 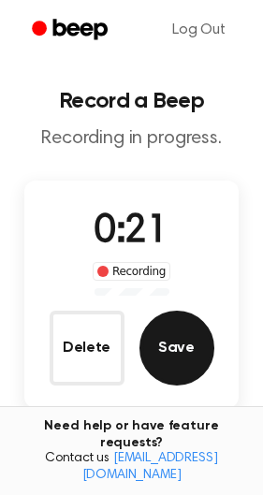 What do you see at coordinates (131, 272) in the screenshot?
I see `div: Recording` at bounding box center [131, 272].